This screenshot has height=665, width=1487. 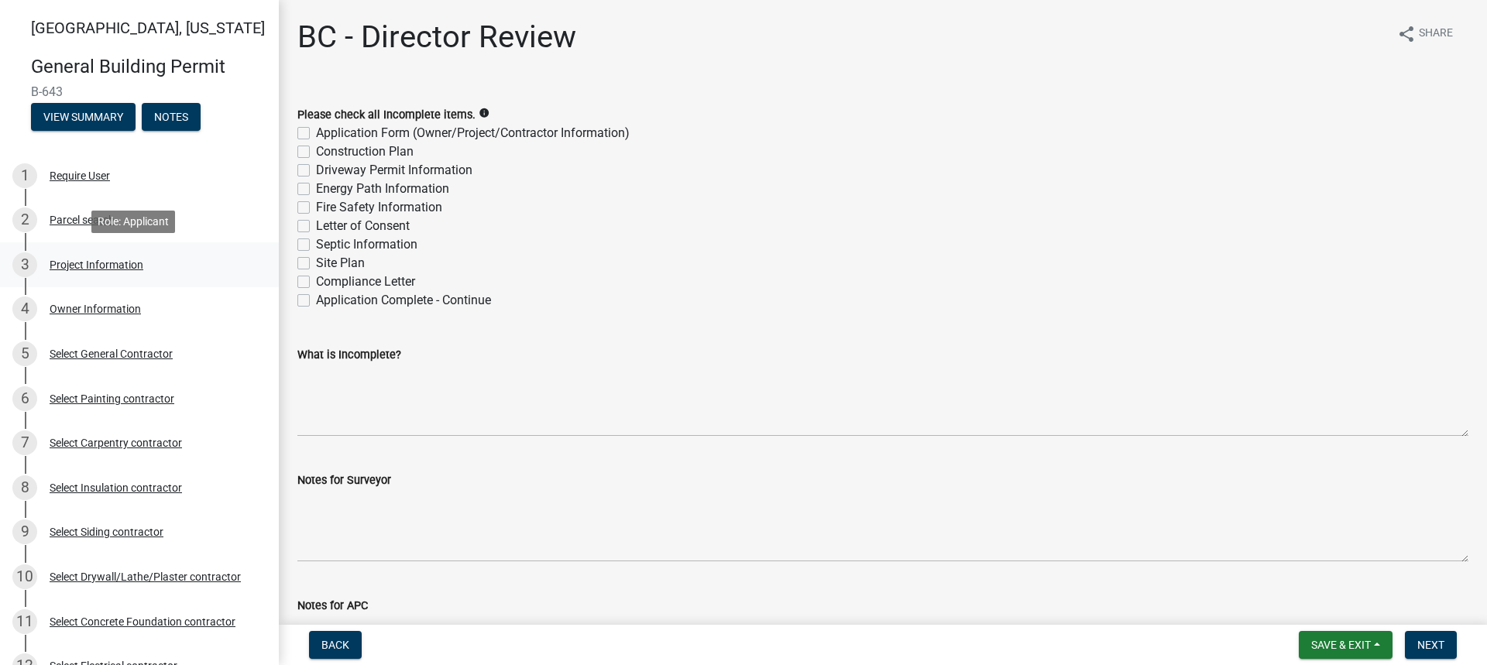 I want to click on div: 5, so click(x=25, y=354).